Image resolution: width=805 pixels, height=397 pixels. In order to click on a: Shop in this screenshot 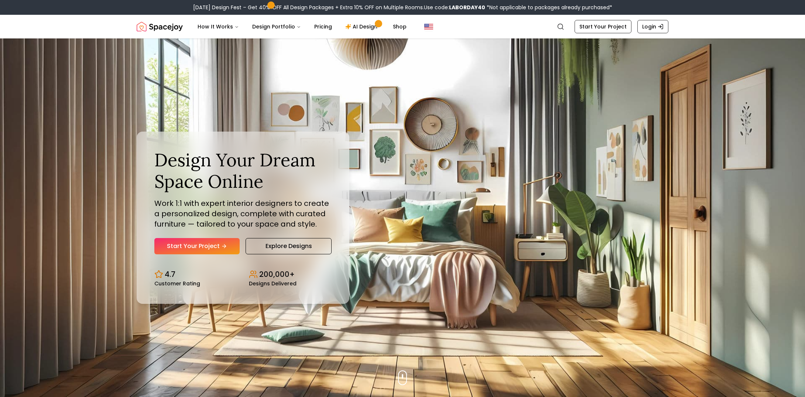, I will do `click(400, 27)`.